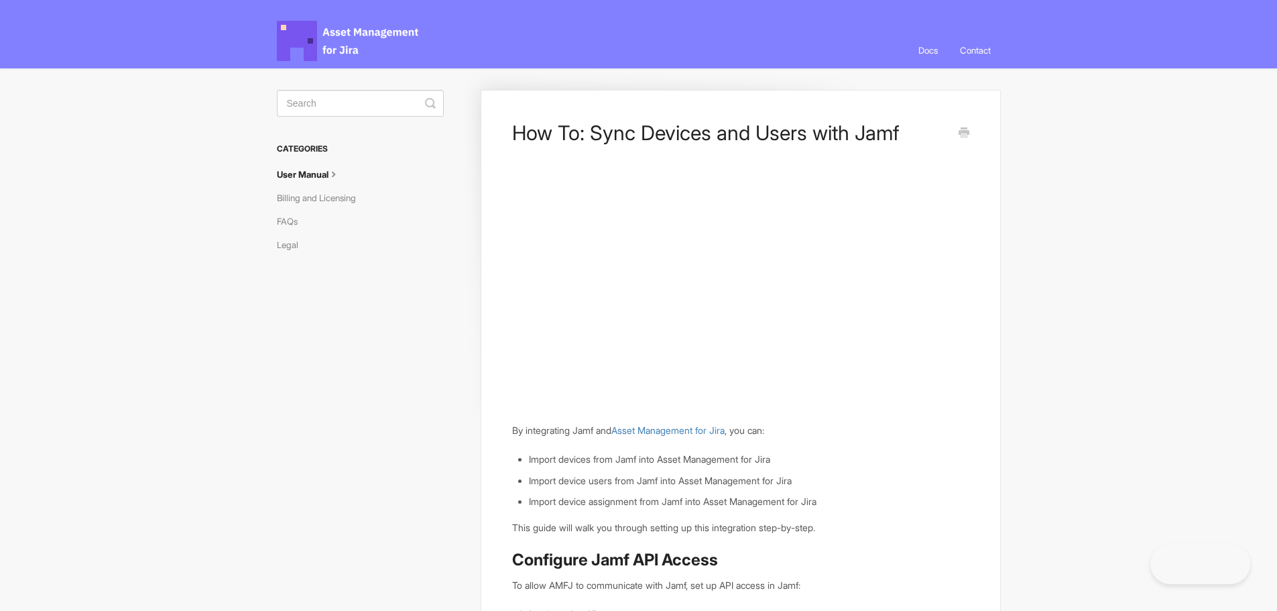 This screenshot has width=1277, height=611. I want to click on input: Search, so click(360, 103).